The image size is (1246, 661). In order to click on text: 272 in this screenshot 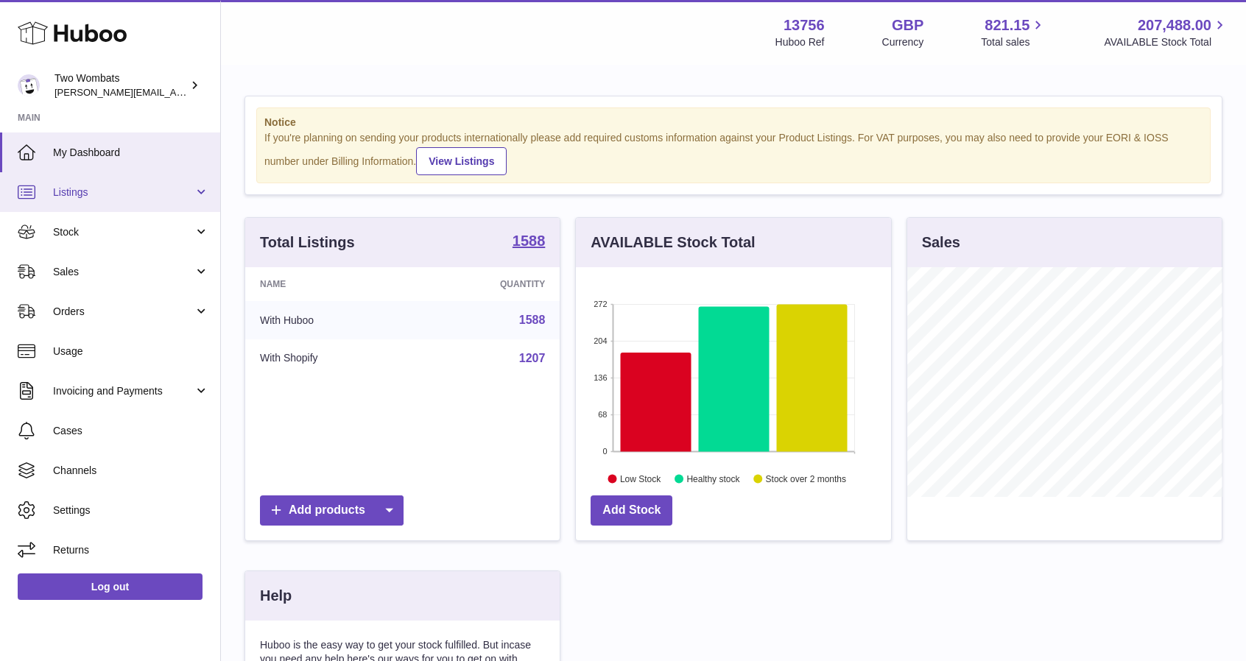, I will do `click(600, 304)`.